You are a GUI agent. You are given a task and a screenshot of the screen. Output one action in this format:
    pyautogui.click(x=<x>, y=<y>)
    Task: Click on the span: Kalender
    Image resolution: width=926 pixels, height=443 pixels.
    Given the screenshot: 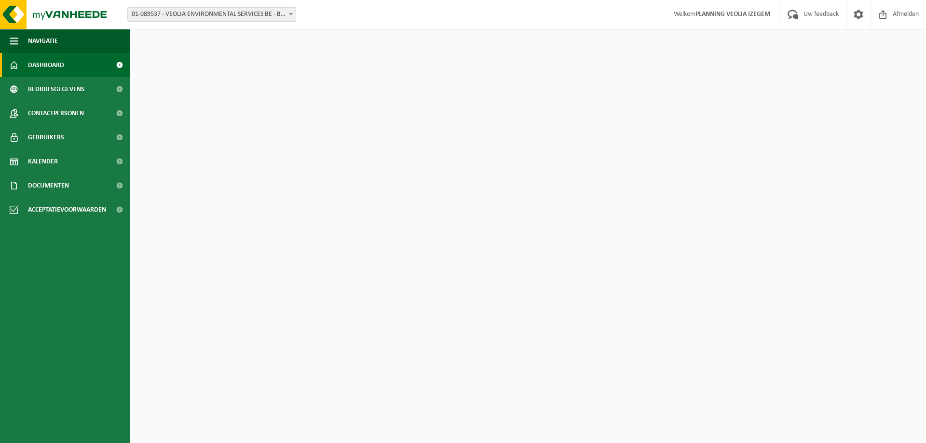 What is the action you would take?
    pyautogui.click(x=43, y=162)
    